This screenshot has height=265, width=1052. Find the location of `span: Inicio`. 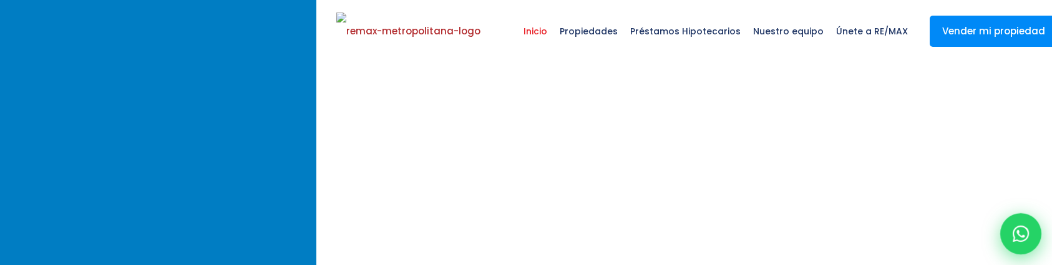

span: Inicio is located at coordinates (535, 31).